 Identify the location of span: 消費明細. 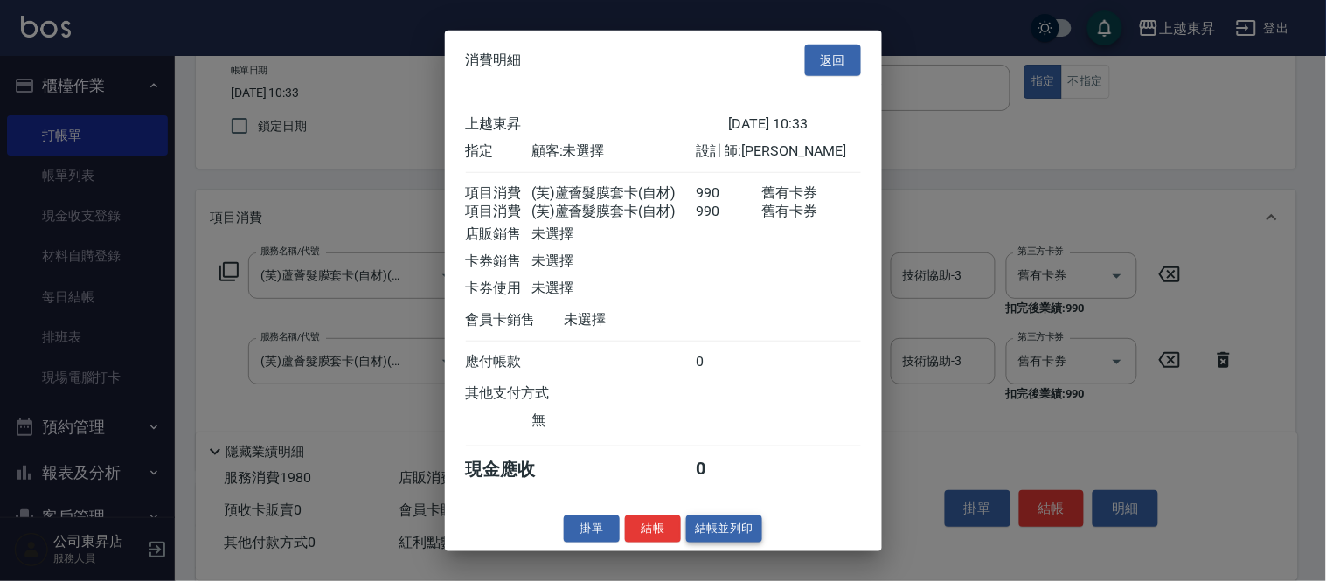
(494, 60).